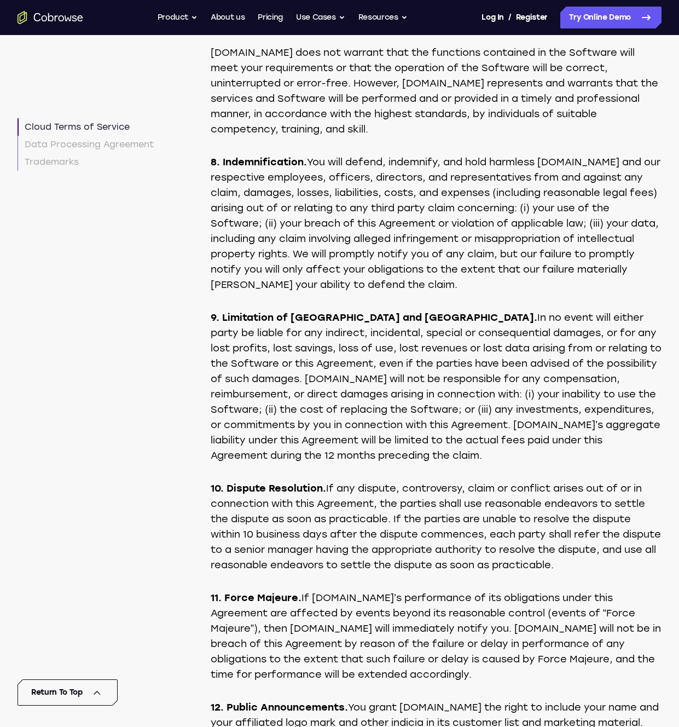  Describe the element at coordinates (85, 162) in the screenshot. I see `a: Trademarks` at that location.